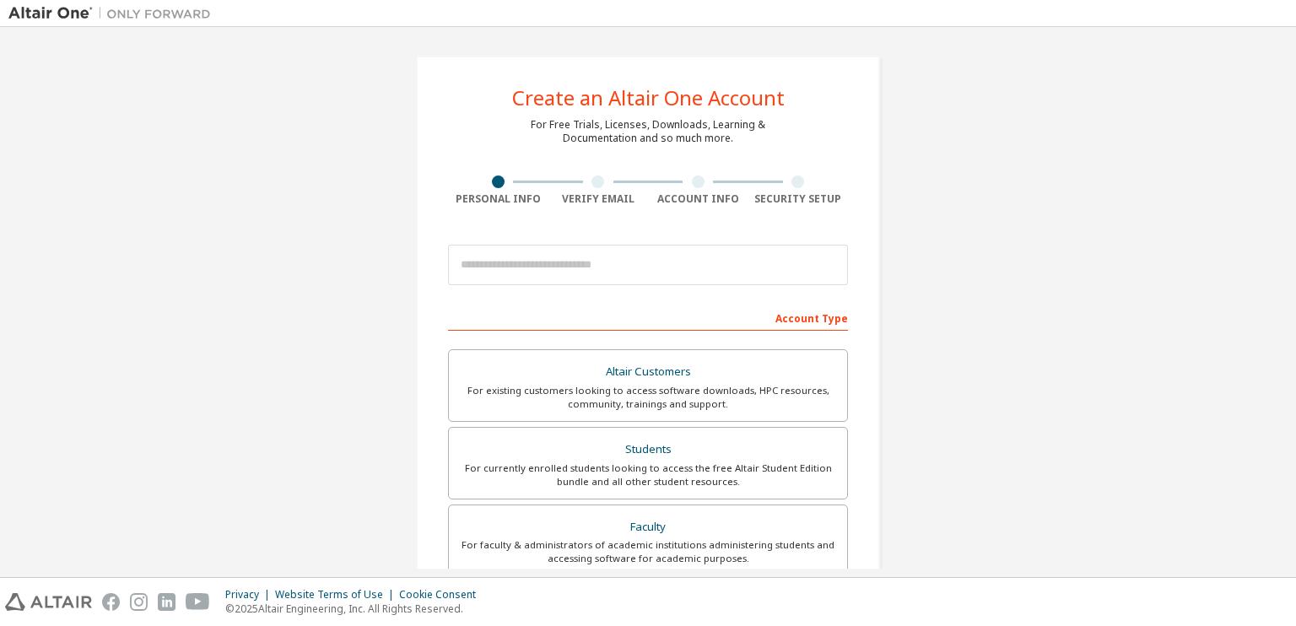 This screenshot has width=1296, height=626. What do you see at coordinates (698, 199) in the screenshot?
I see `div: Account Info` at bounding box center [698, 199].